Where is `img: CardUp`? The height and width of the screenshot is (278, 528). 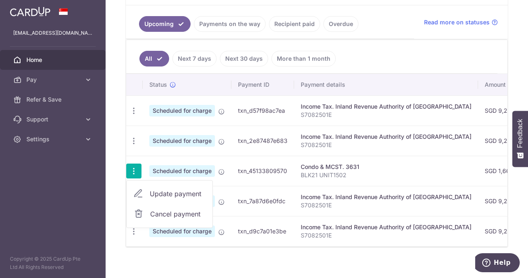
img: CardUp is located at coordinates (30, 12).